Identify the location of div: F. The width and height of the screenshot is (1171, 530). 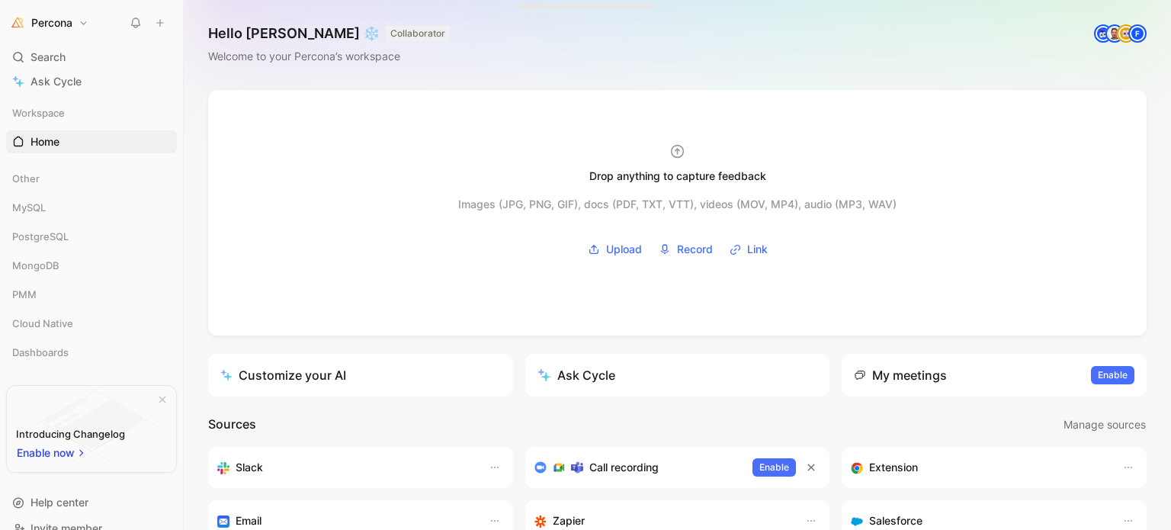
(1138, 34).